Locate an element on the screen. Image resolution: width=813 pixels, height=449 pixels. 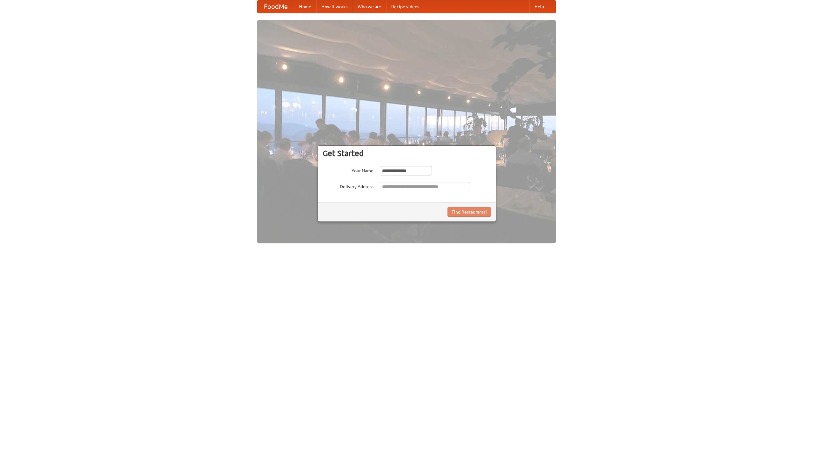
a: Who we are is located at coordinates (369, 7).